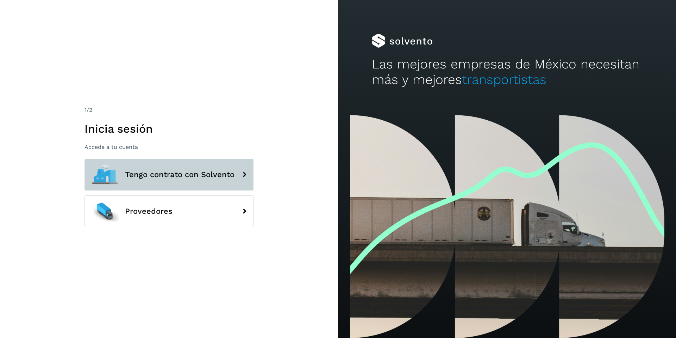 The width and height of the screenshot is (676, 338). Describe the element at coordinates (169, 129) in the screenshot. I see `h1: Inicia sesión` at that location.